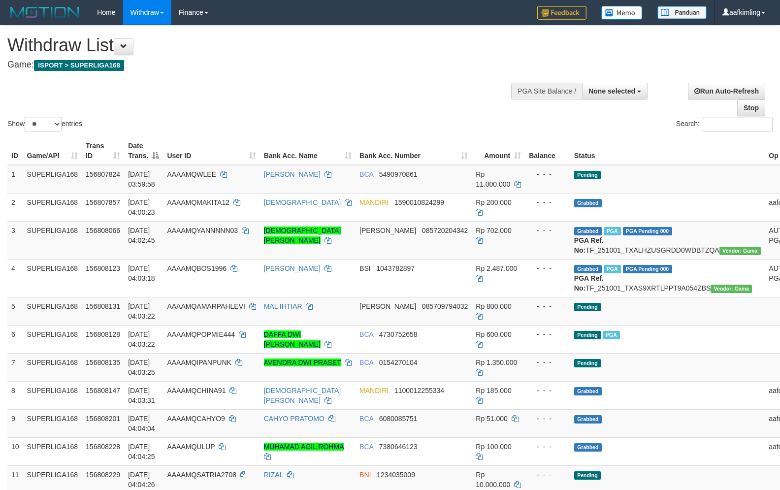 The image size is (780, 490). What do you see at coordinates (496, 268) in the screenshot?
I see `span: Rp 2.487.000` at bounding box center [496, 268].